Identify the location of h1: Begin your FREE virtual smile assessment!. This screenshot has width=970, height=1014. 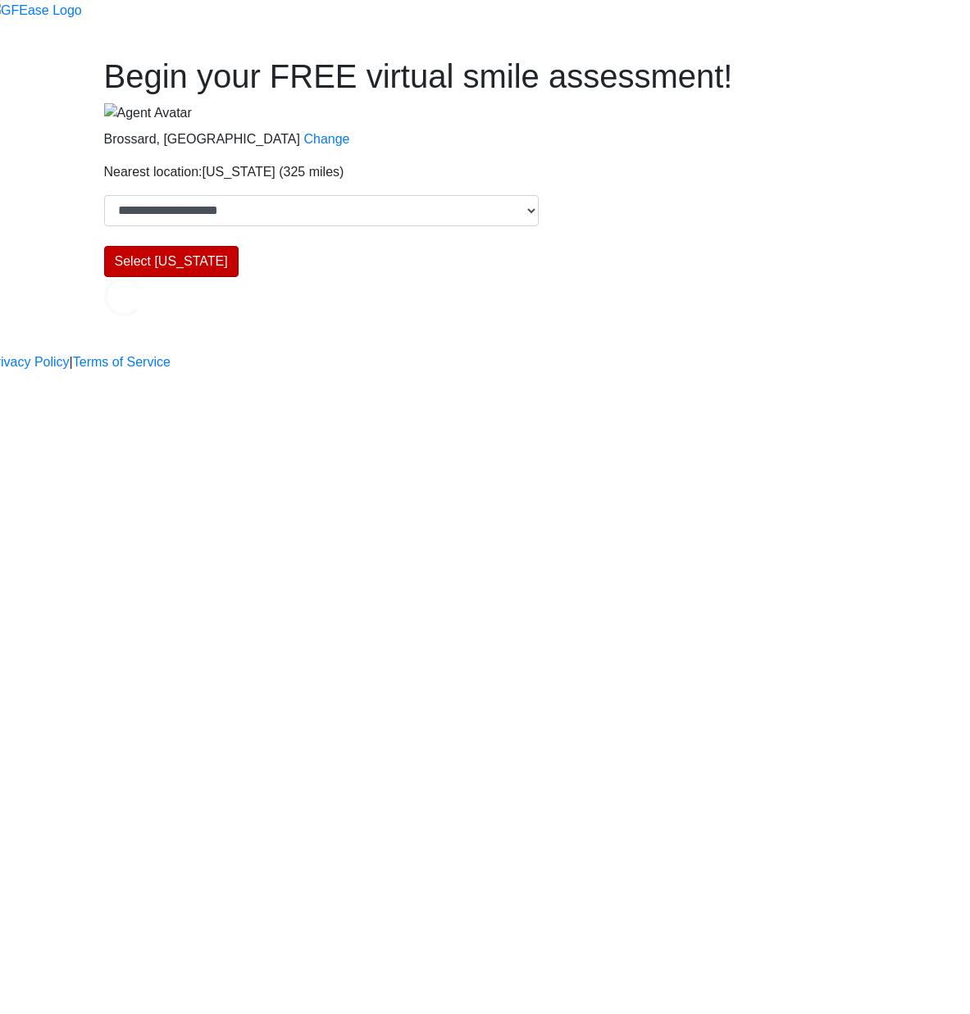
(485, 76).